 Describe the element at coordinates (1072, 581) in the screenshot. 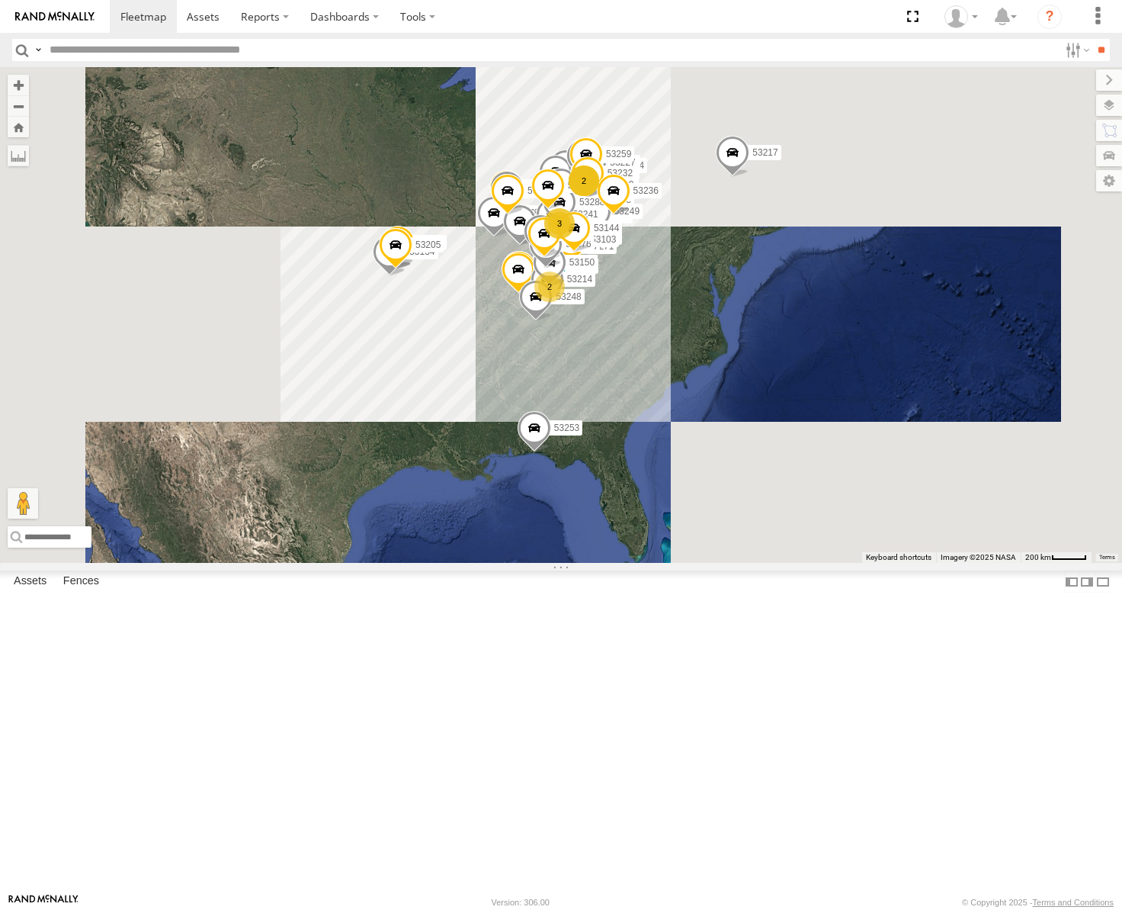

I see `label: Dock Summary Table to the Left` at that location.